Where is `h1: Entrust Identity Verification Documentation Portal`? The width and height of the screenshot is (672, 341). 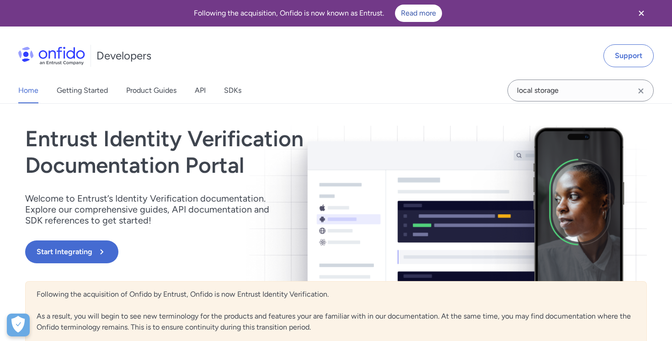
h1: Entrust Identity Verification Documentation Portal is located at coordinates (243, 152).